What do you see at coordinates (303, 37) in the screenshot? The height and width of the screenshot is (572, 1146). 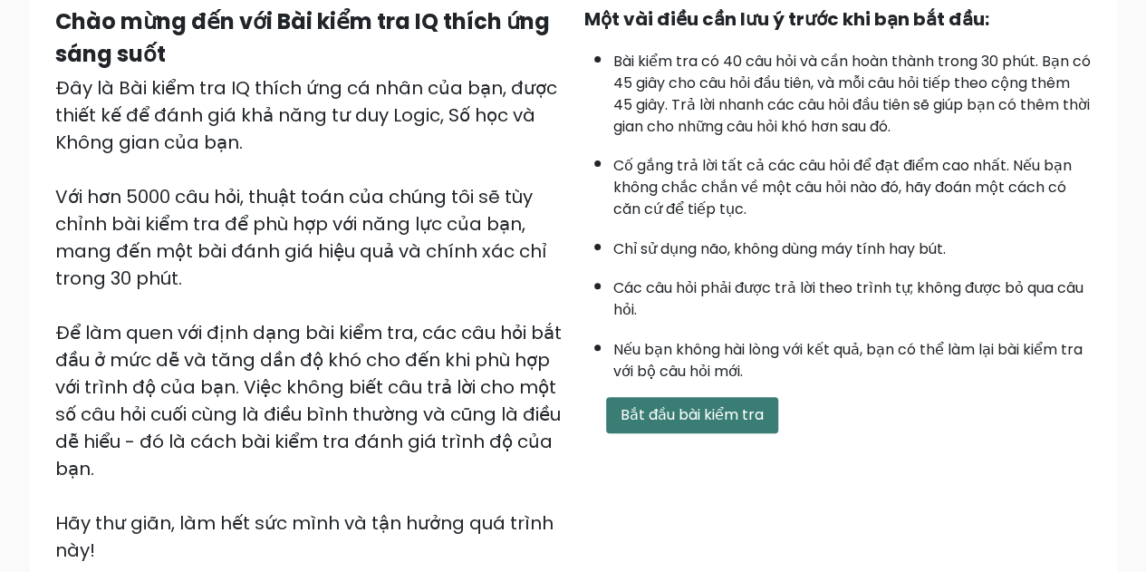 I see `font: Chào mừng đến với Bài kiểm tra IQ thích ứng sáng suốt` at bounding box center [303, 37].